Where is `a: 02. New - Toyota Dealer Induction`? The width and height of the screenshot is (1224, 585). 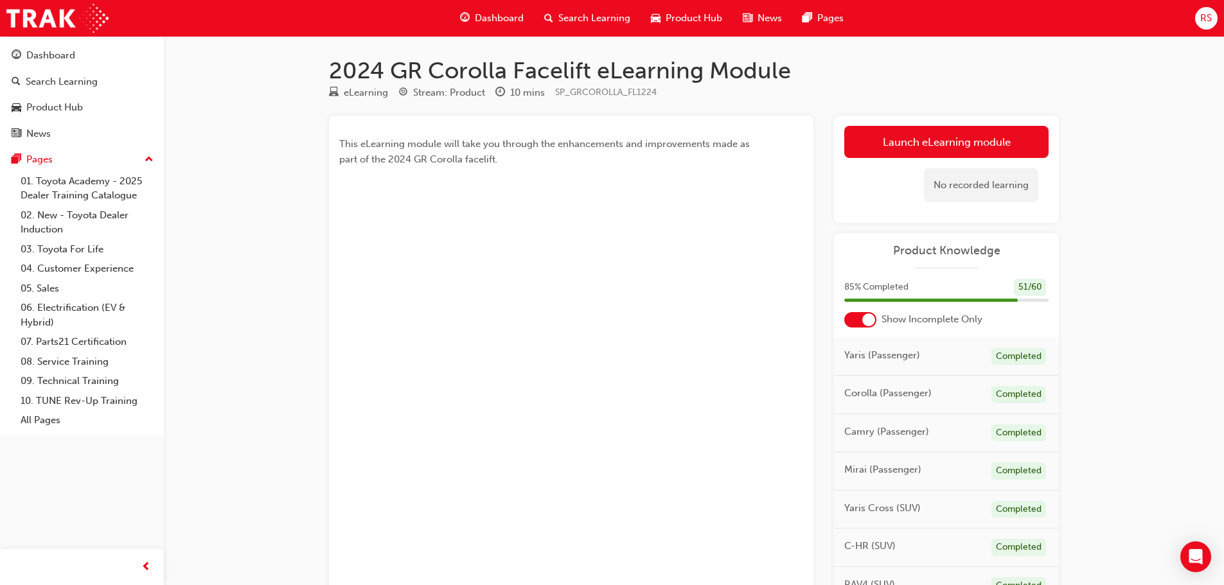
a: 02. New - Toyota Dealer Induction is located at coordinates (87, 222).